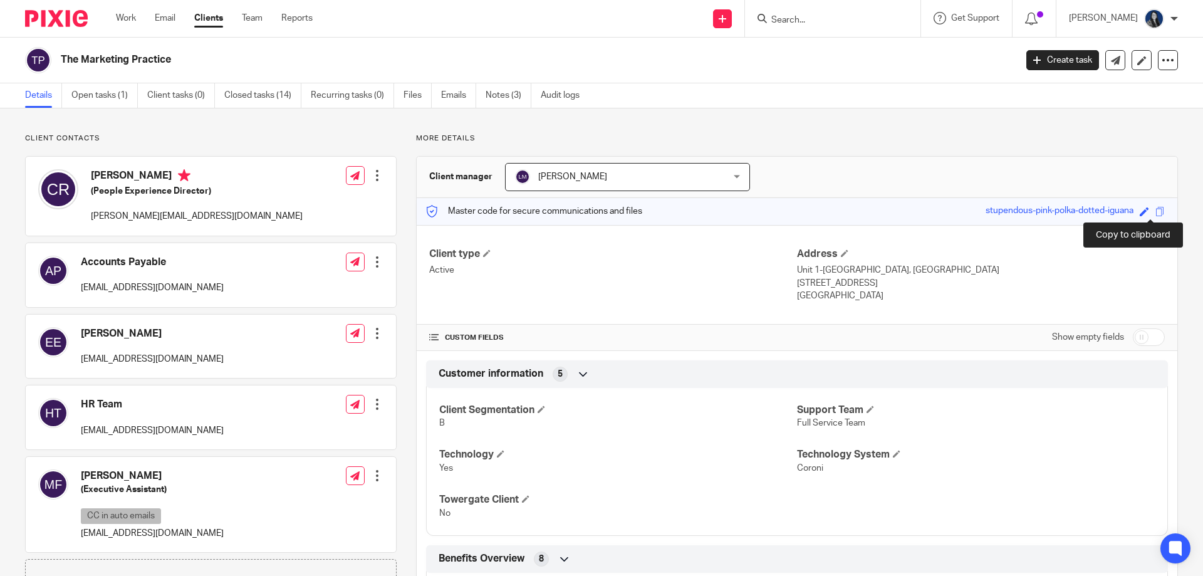 The height and width of the screenshot is (576, 1203). I want to click on a: Email, so click(165, 18).